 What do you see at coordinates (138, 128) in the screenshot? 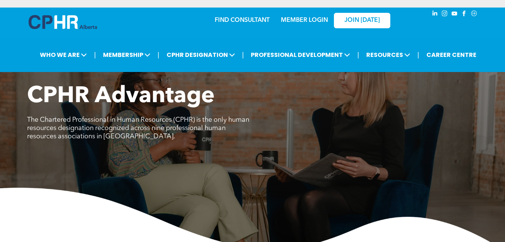
I see `span: The Chartered Professional in Human Resources (CPHR) is the only human resources designation reco...` at bounding box center [138, 128].